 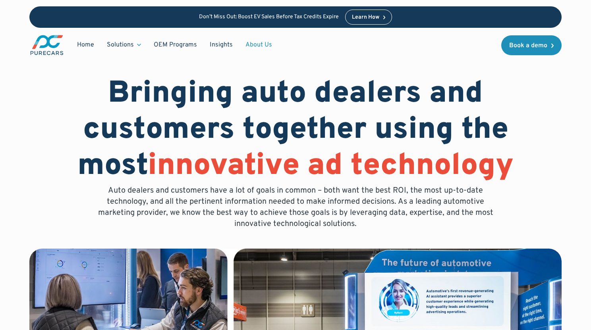 I want to click on a: Book a demo, so click(x=531, y=45).